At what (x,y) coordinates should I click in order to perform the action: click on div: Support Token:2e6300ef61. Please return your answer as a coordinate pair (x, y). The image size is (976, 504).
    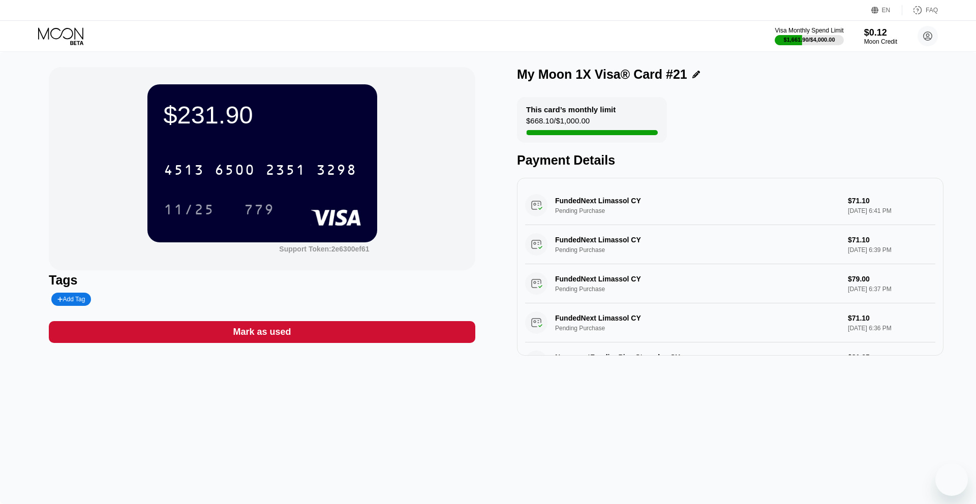
    Looking at the image, I should click on (324, 249).